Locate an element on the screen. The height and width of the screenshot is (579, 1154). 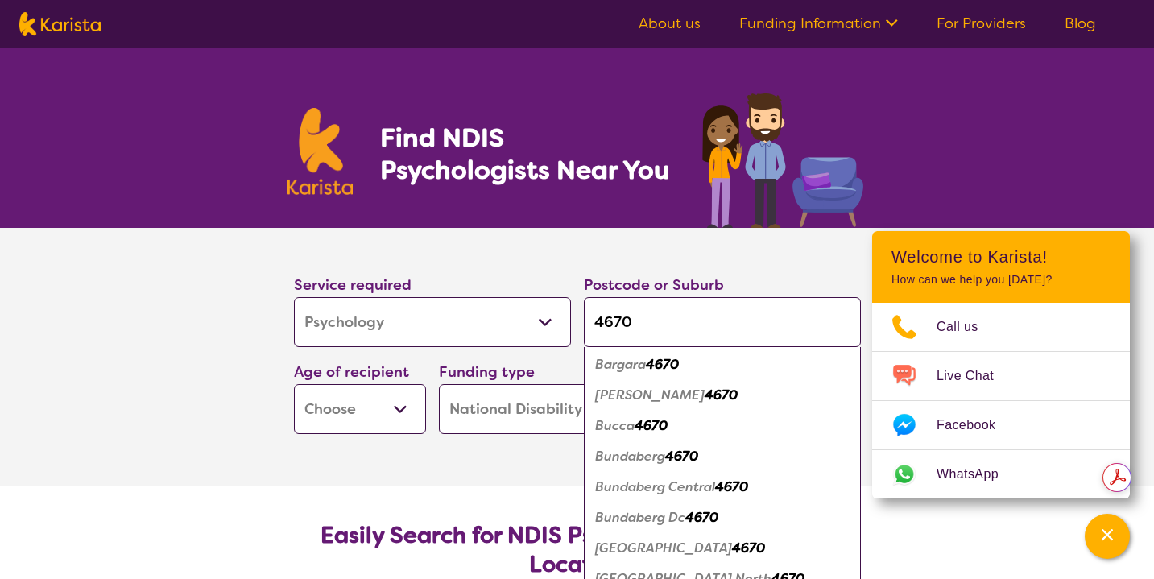
label: Service required is located at coordinates (353, 285).